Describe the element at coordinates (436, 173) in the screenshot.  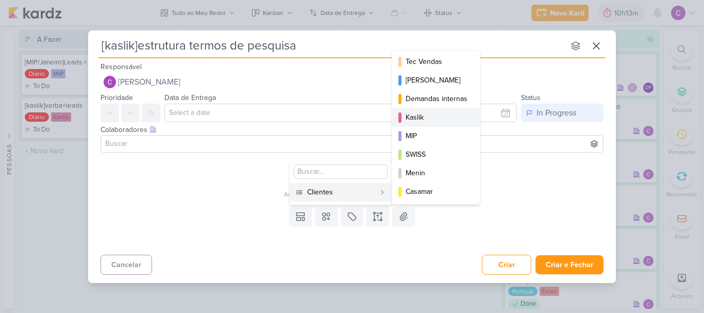
I see `div: Menin` at that location.